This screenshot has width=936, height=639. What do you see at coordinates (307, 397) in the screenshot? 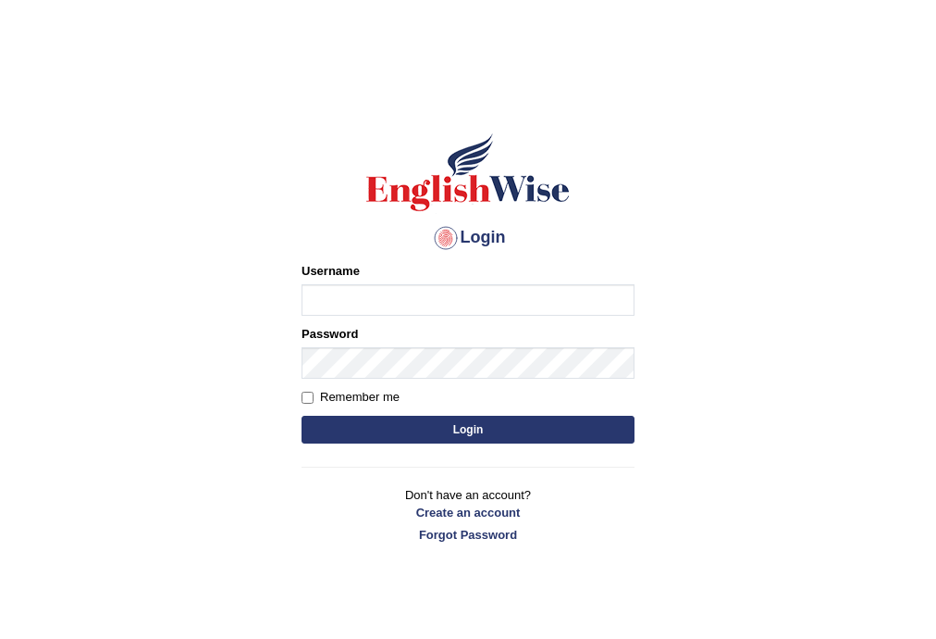
I see `input: Remember me` at bounding box center [307, 397].